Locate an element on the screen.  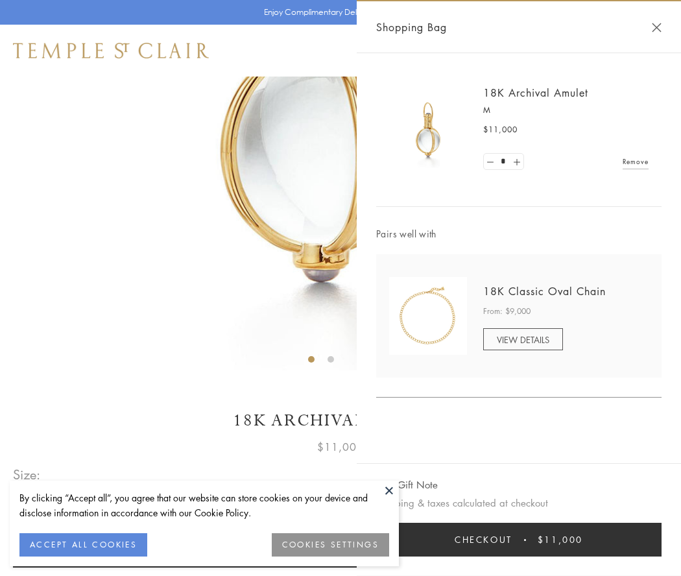
button: Add Gift Note is located at coordinates (407, 484).